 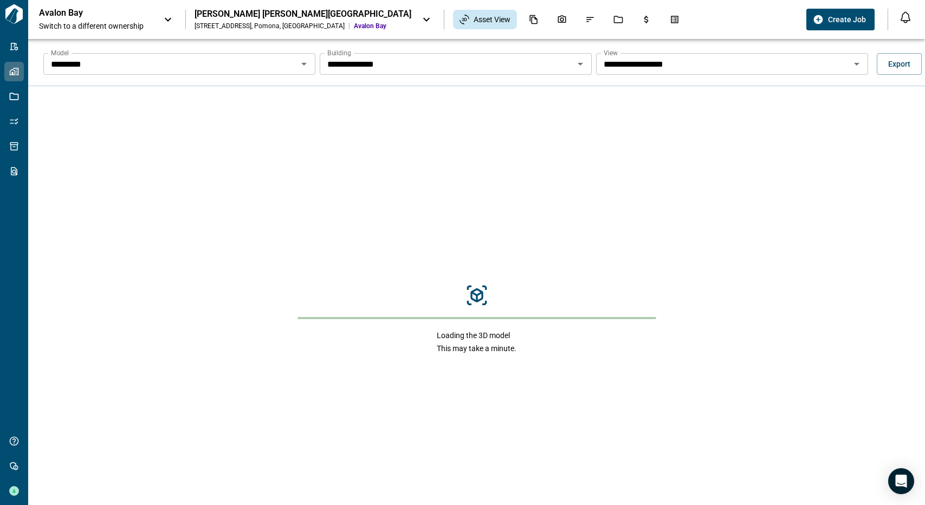 What do you see at coordinates (847, 20) in the screenshot?
I see `span: Create Job` at bounding box center [847, 20].